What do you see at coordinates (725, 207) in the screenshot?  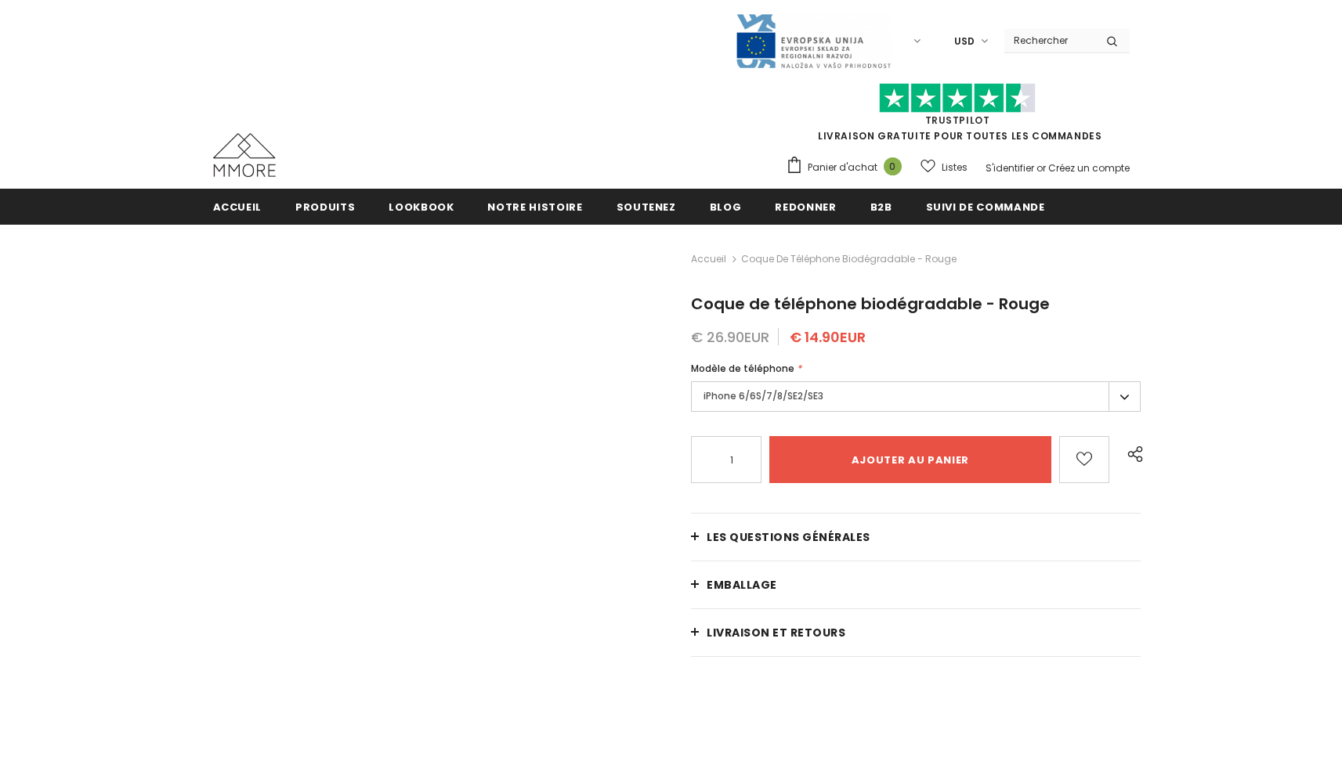 I see `span: Blog` at bounding box center [725, 207].